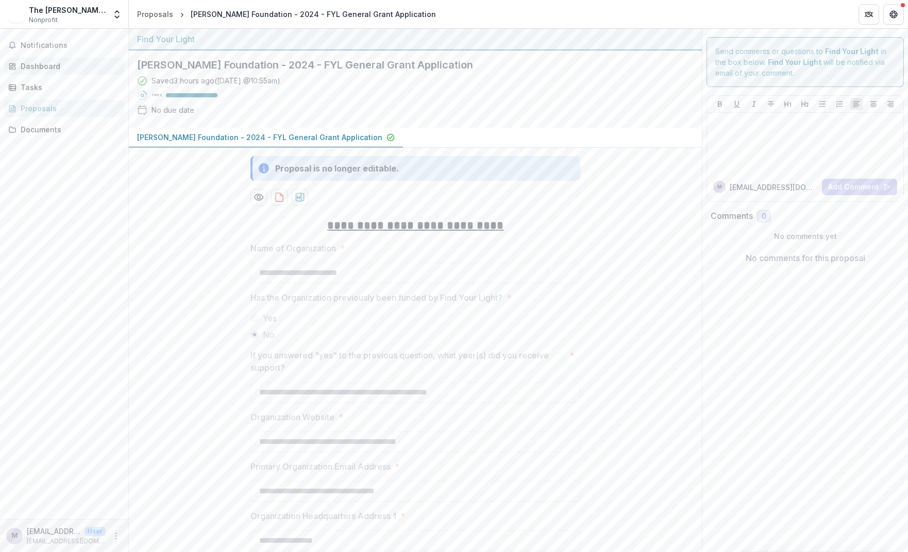  Describe the element at coordinates (869, 14) in the screenshot. I see `button: Partners` at that location.